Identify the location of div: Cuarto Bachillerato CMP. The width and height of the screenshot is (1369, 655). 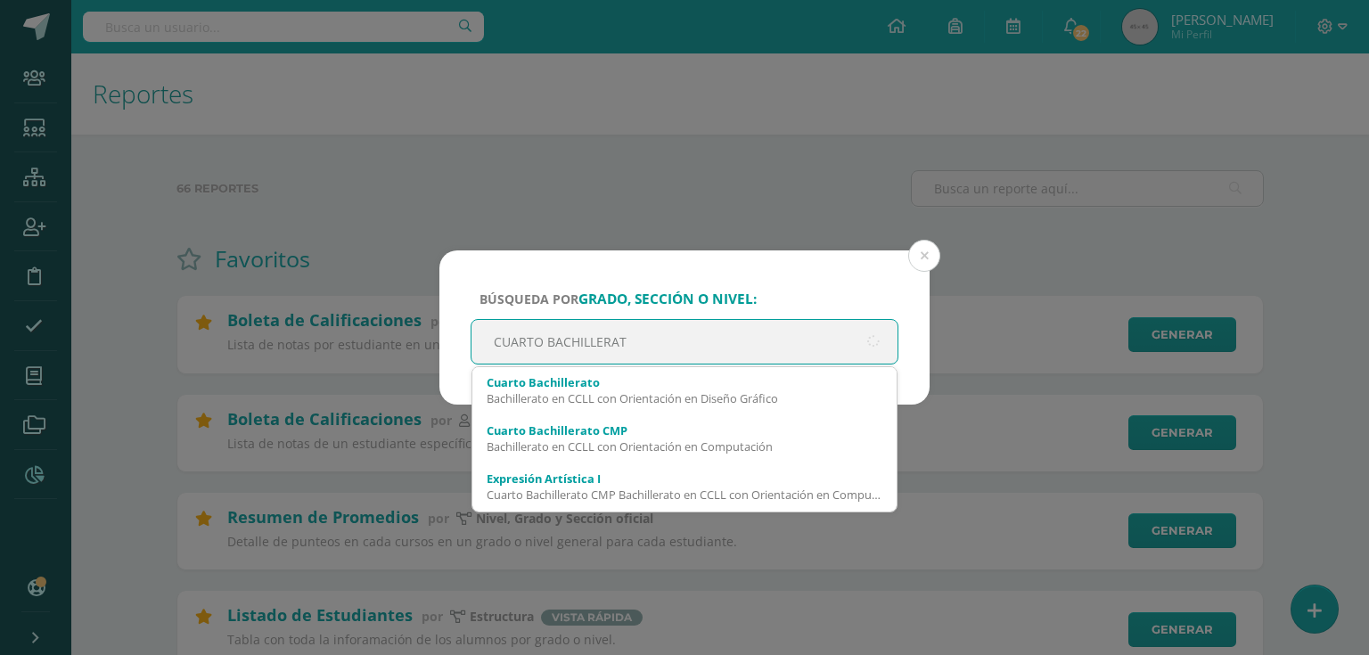
(685, 431).